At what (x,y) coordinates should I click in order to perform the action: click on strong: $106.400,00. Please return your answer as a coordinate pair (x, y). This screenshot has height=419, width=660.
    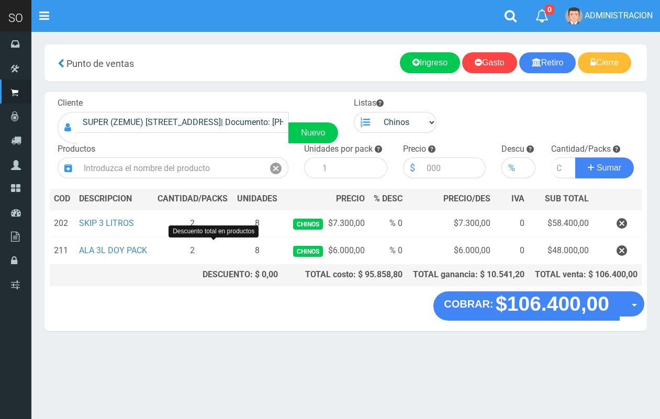
    Looking at the image, I should click on (552, 304).